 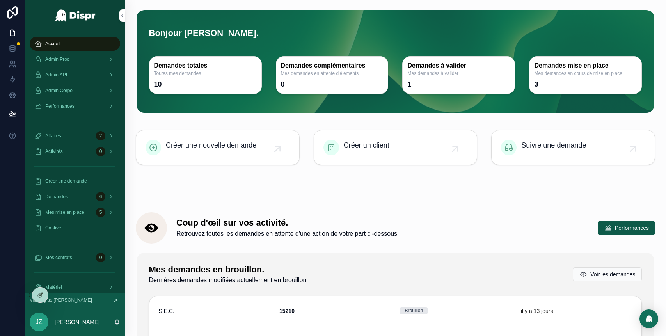 What do you see at coordinates (573, 147) in the screenshot?
I see `a: Suivre une demande` at bounding box center [573, 147].